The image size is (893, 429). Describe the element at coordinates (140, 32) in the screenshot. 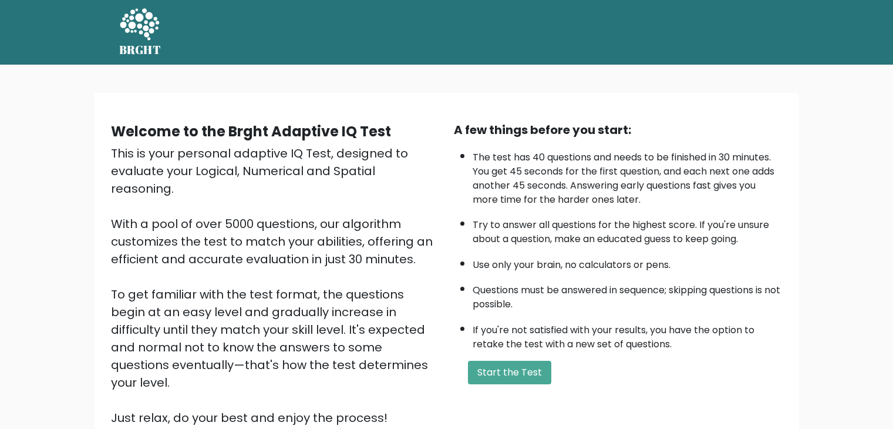

I see `a: BRGHT` at that location.